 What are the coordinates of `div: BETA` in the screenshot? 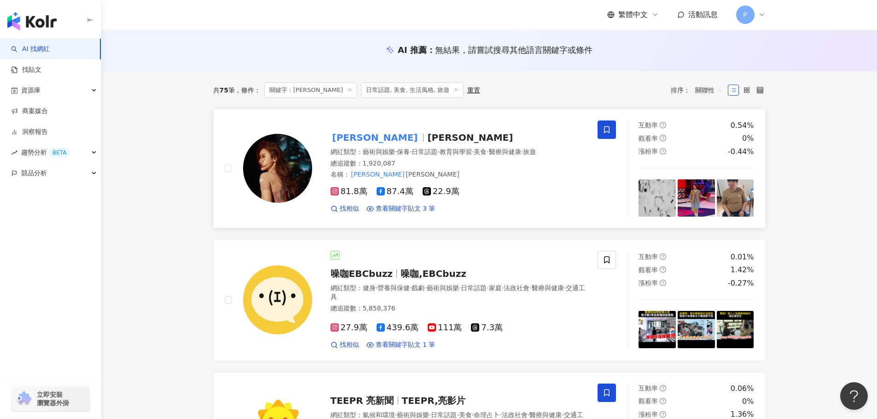 It's located at (59, 153).